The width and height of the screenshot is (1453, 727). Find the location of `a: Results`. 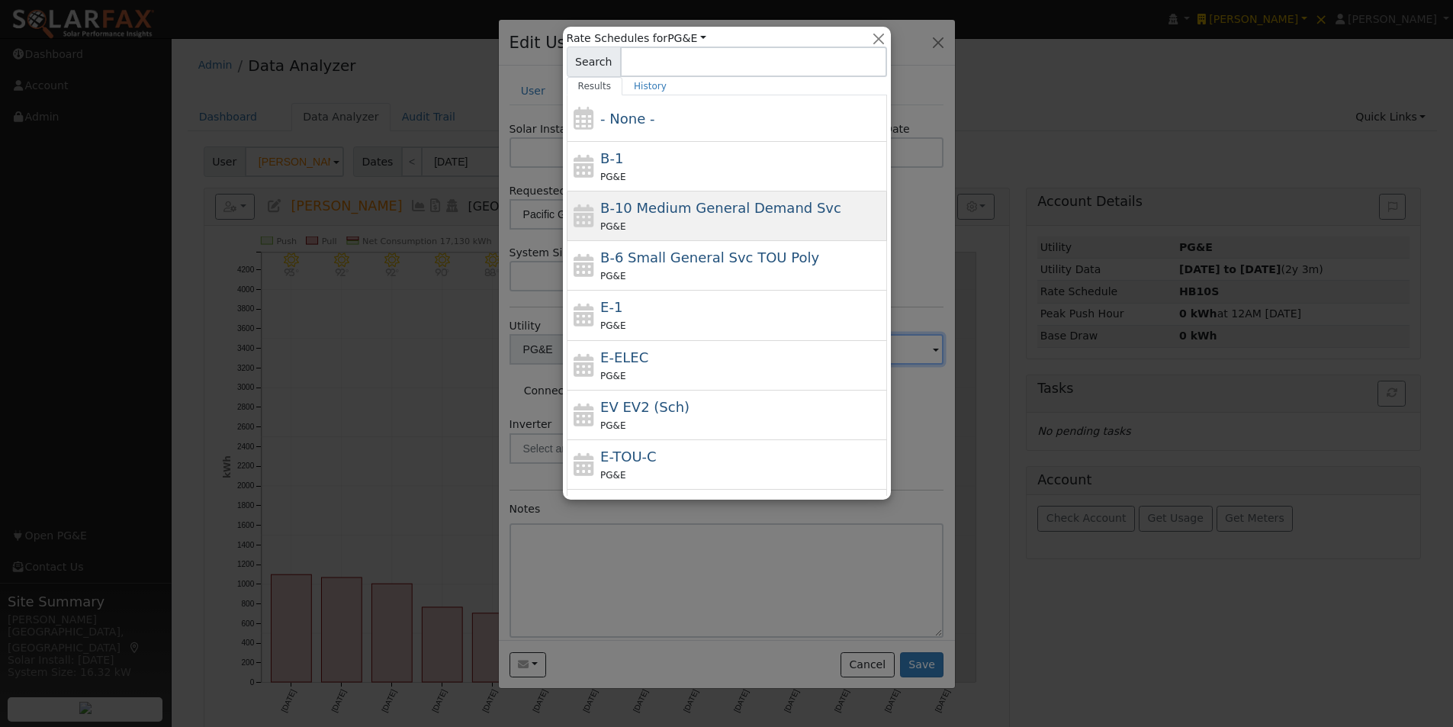

a: Results is located at coordinates (595, 86).